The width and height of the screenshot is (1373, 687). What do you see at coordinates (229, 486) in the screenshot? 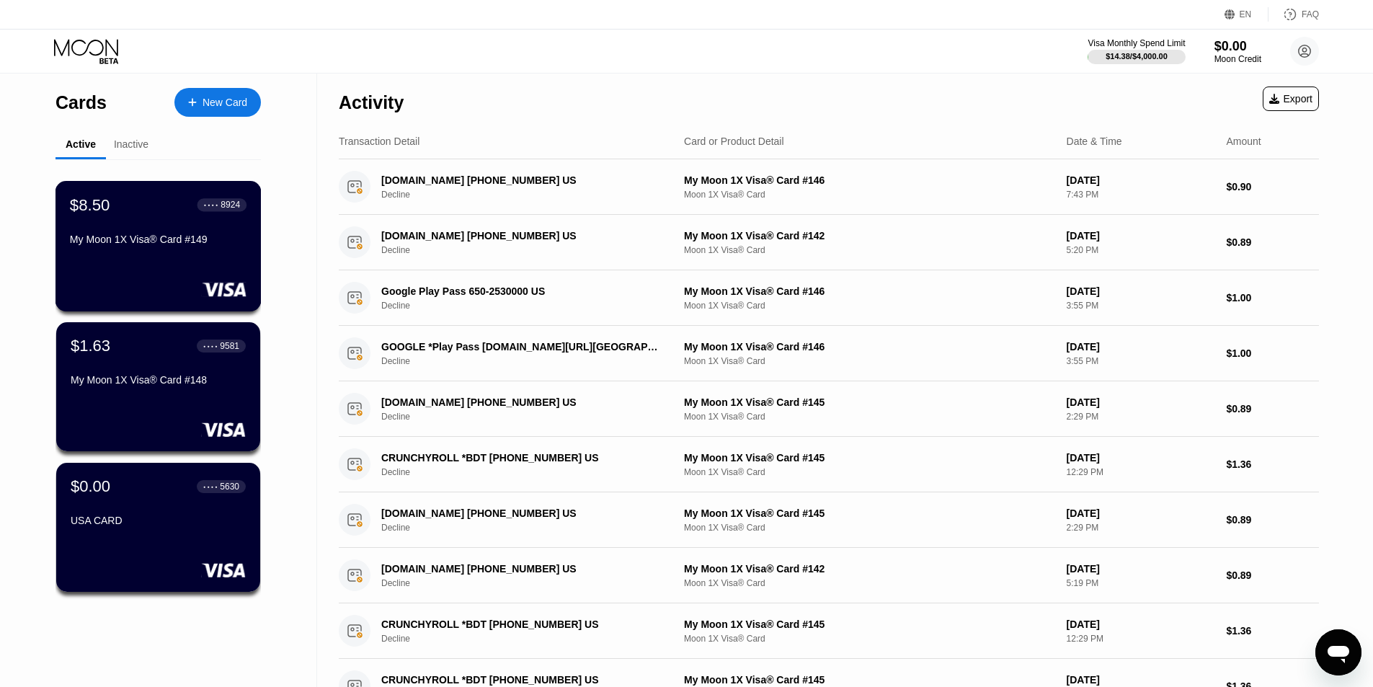
I see `div: 5630` at bounding box center [229, 486].